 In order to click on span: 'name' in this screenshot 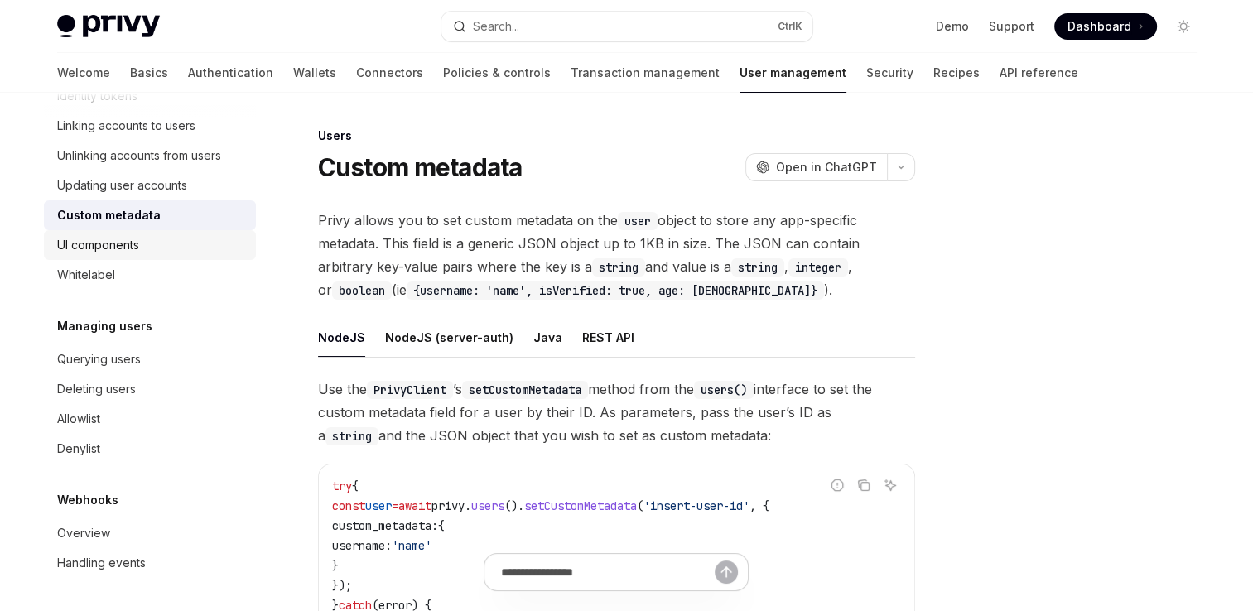, I will do `click(412, 546)`.